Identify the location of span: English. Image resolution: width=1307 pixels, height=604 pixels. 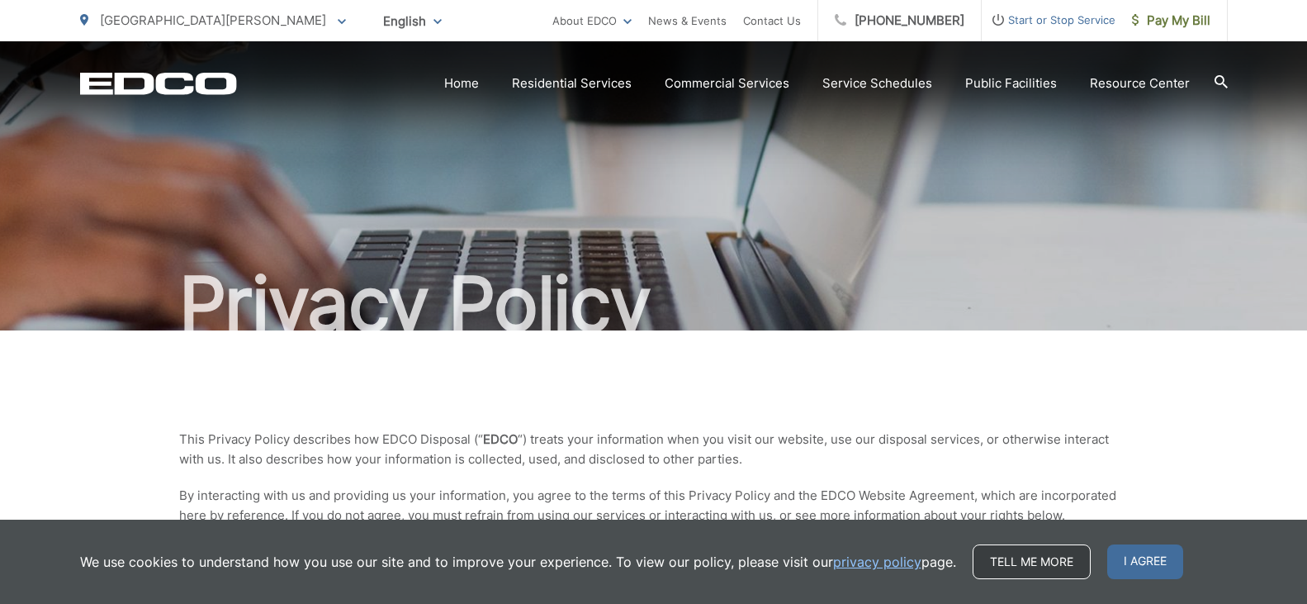
(412, 21).